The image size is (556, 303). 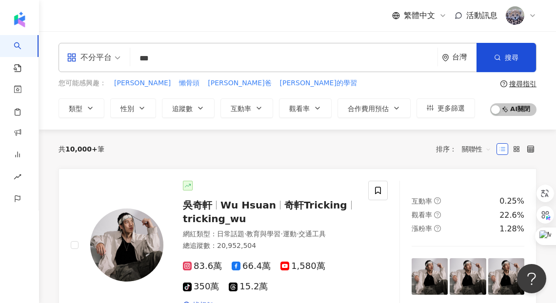 What do you see at coordinates (511, 229) in the screenshot?
I see `div: 1.28%` at bounding box center [511, 229].